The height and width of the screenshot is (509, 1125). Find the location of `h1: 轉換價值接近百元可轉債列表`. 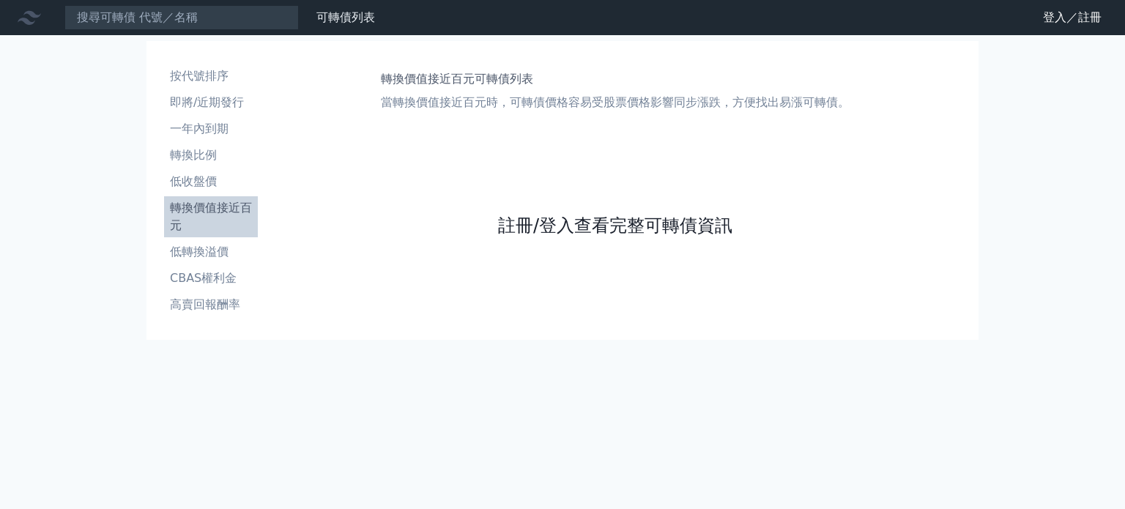

h1: 轉換價值接近百元可轉債列表 is located at coordinates (615, 79).